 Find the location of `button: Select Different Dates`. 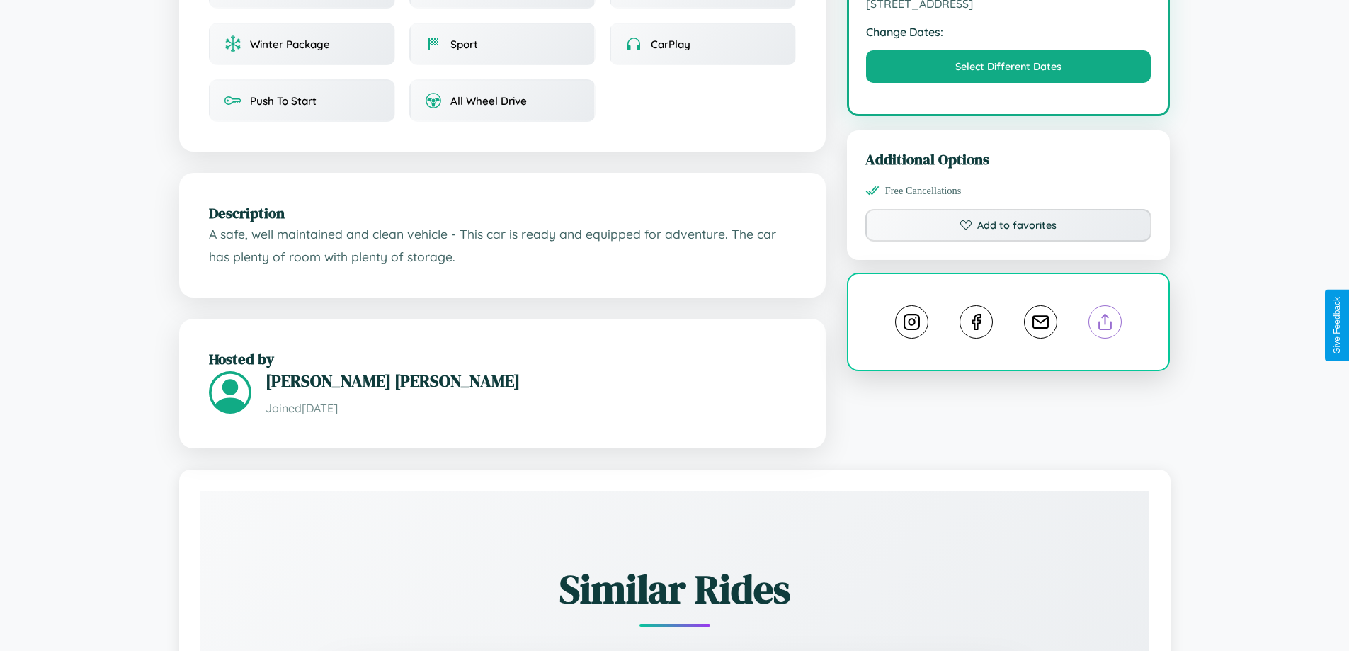

button: Select Different Dates is located at coordinates (1008, 67).